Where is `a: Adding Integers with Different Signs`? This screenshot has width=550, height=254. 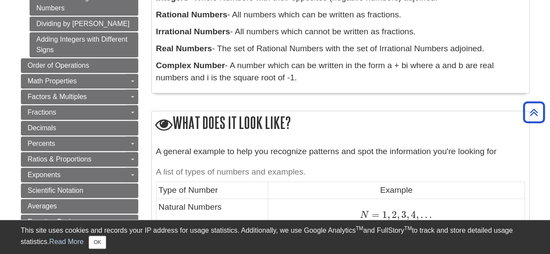
a: Adding Integers with Different Signs is located at coordinates (84, 45).